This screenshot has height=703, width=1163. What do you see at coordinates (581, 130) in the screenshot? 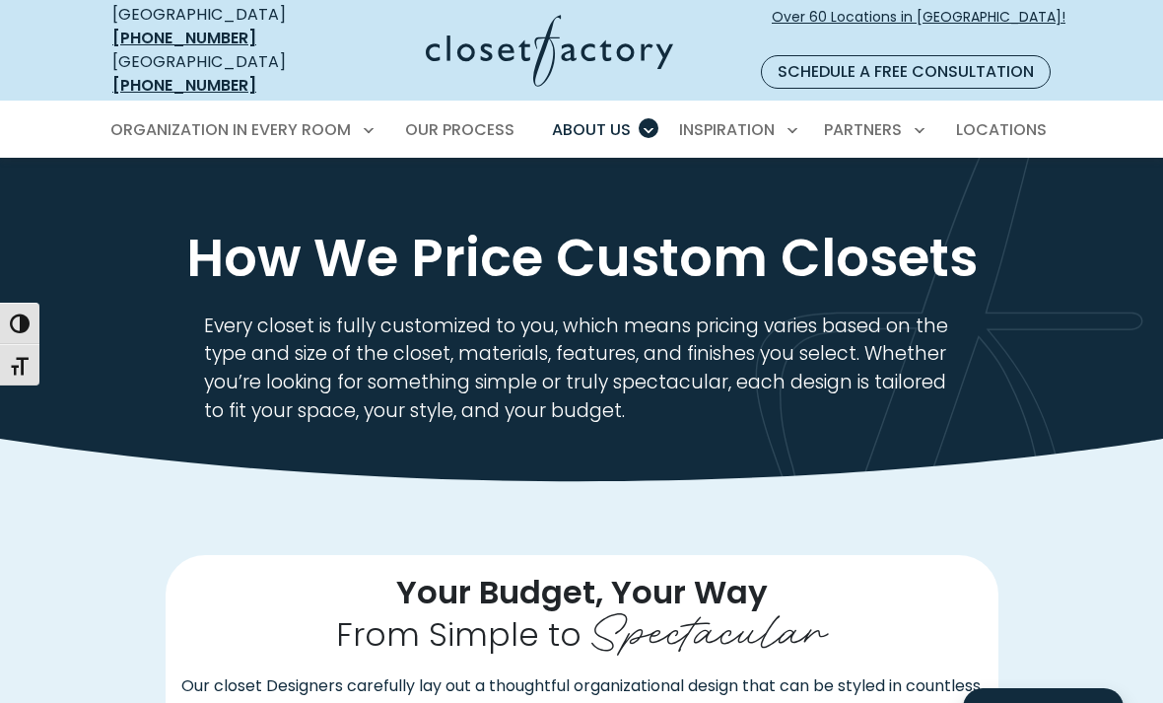
I see `nav: Primary Menu` at bounding box center [581, 130].